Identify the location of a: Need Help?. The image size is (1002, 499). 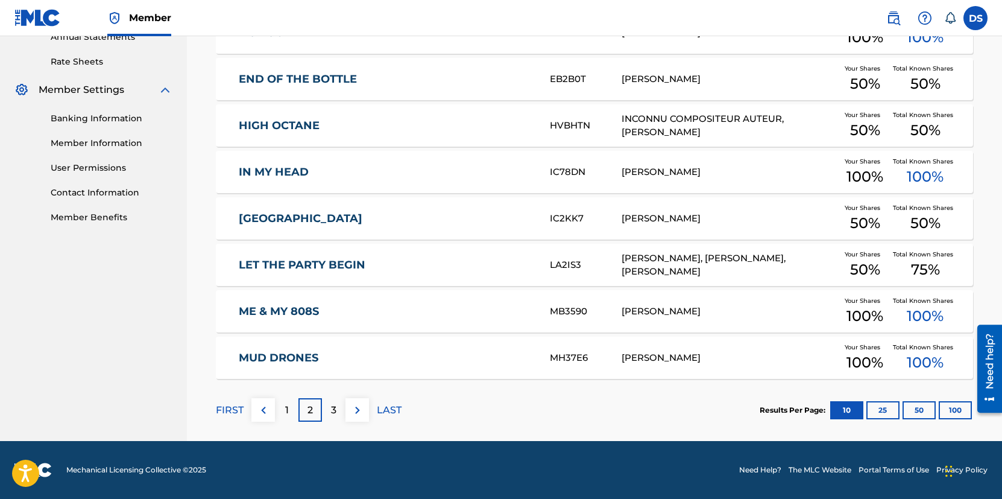
(760, 470).